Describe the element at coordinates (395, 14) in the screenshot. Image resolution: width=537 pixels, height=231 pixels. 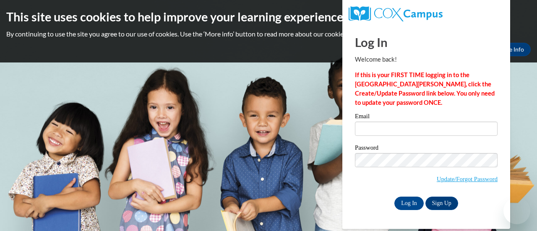
I see `img: COX Campus` at that location.